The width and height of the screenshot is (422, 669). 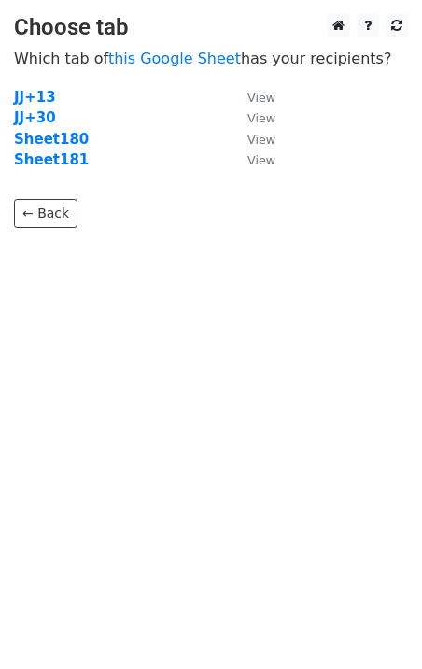 I want to click on strong: Sheet181, so click(x=51, y=160).